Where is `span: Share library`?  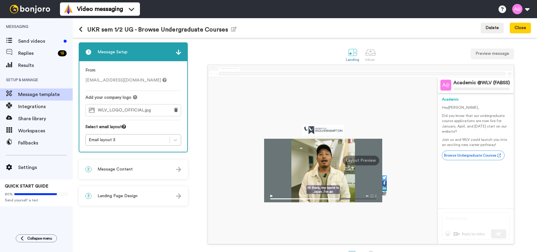 span: Share library is located at coordinates (45, 119).